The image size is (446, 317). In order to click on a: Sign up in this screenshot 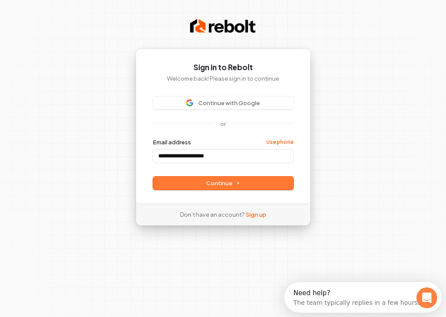, I will do `click(256, 215)`.